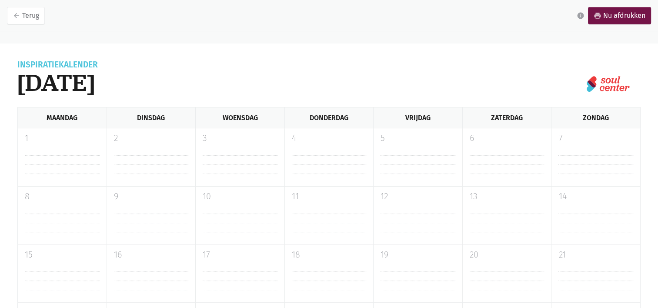  What do you see at coordinates (596, 138) in the screenshot?
I see `p: 7` at bounding box center [596, 138].